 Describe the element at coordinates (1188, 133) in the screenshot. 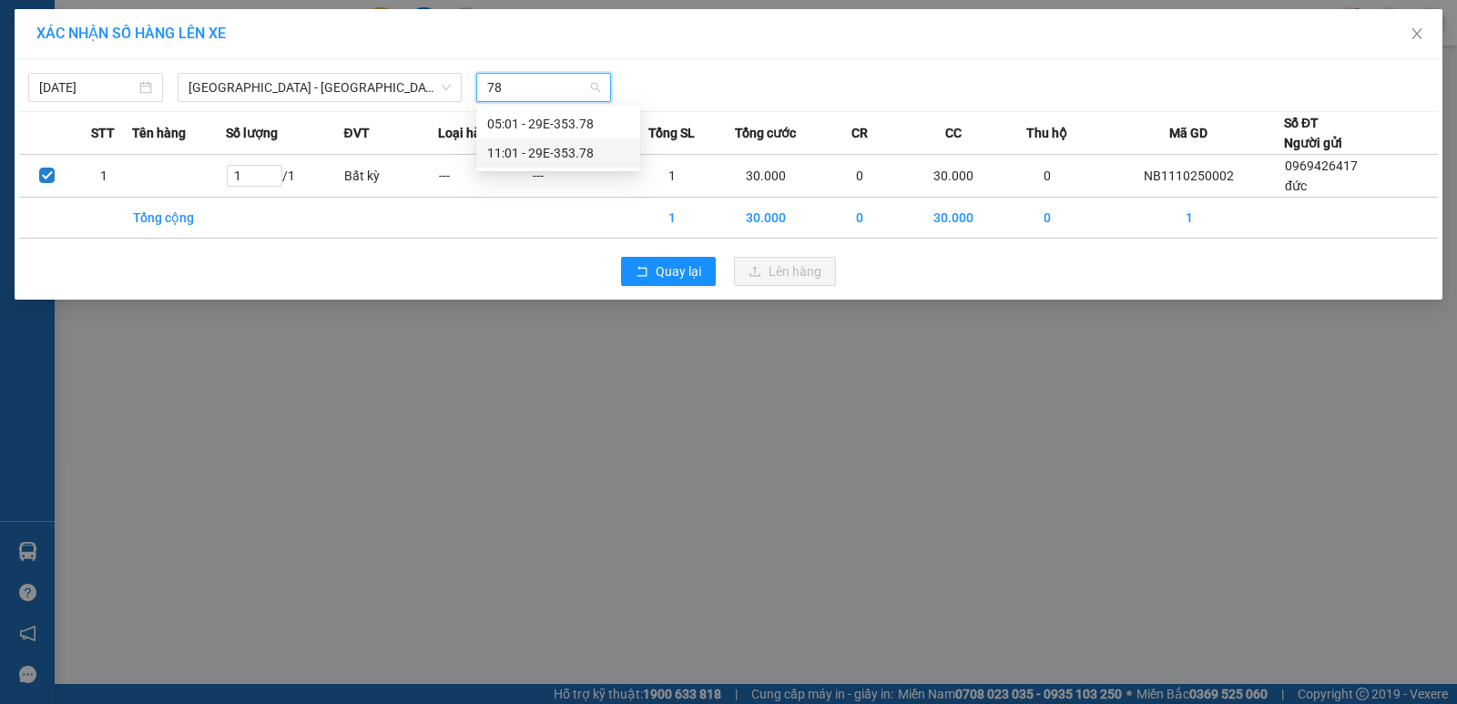

I see `span: Mã GD` at that location.